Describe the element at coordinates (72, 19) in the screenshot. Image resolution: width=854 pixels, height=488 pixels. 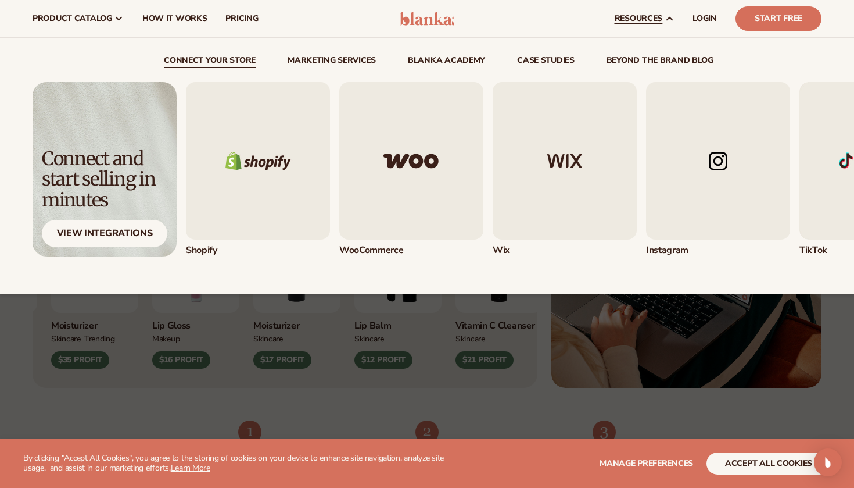
I see `span: product catalog` at that location.